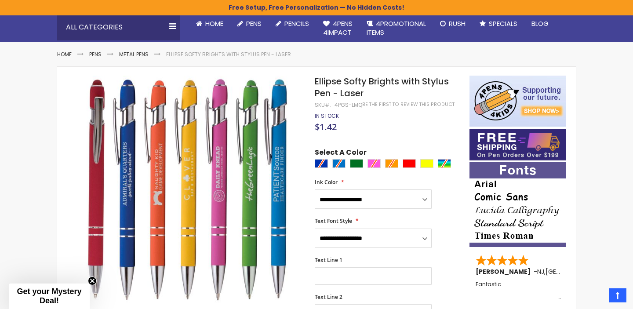 The height and width of the screenshot is (309, 633). Describe the element at coordinates (457, 23) in the screenshot. I see `span: Rush` at that location.